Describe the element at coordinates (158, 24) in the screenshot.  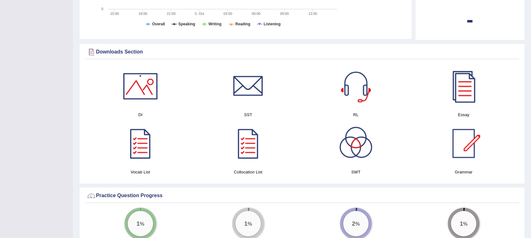
I see `tspan: Overall` at that location.